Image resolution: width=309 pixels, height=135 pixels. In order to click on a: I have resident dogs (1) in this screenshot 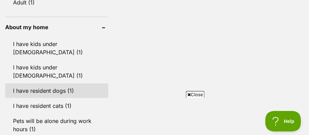, I will do `click(57, 91)`.